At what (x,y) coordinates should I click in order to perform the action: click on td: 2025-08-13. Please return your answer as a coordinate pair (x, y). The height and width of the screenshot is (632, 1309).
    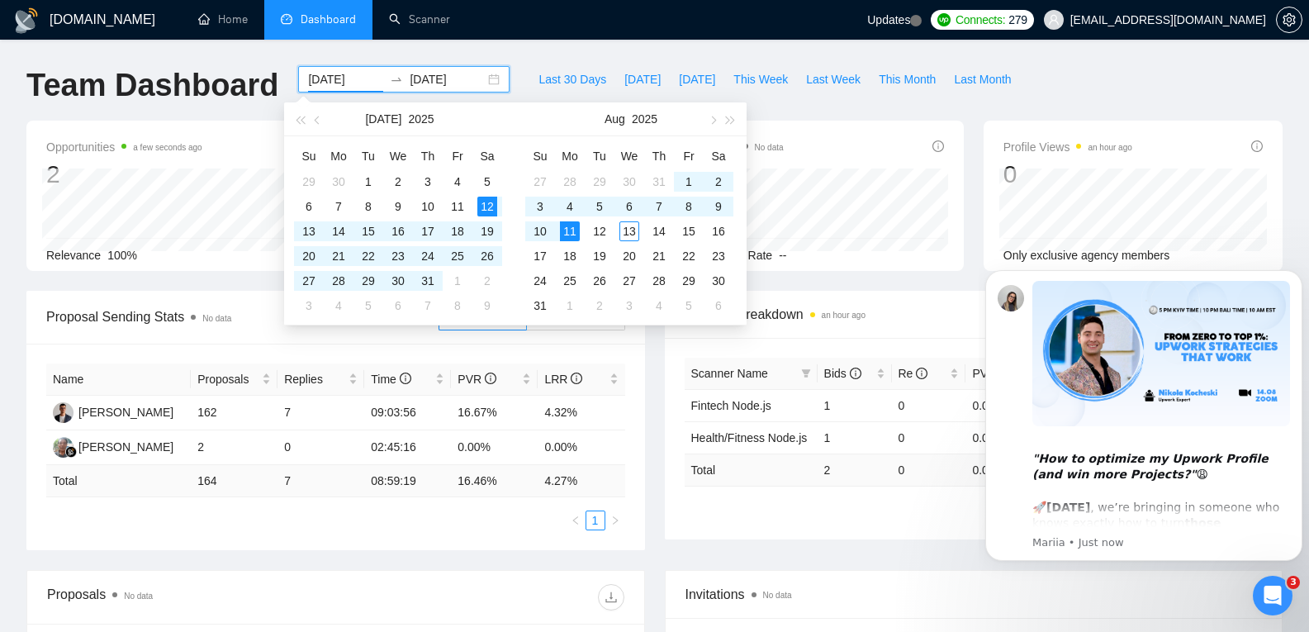
    Looking at the image, I should click on (629, 231).